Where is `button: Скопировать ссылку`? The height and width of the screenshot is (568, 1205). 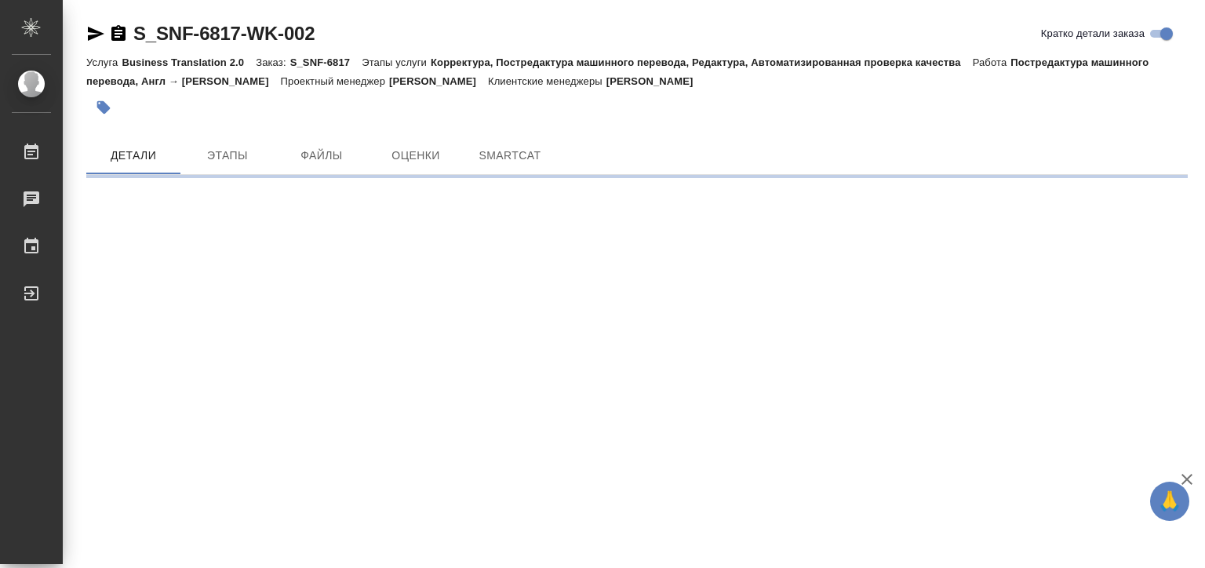 button: Скопировать ссылку is located at coordinates (118, 34).